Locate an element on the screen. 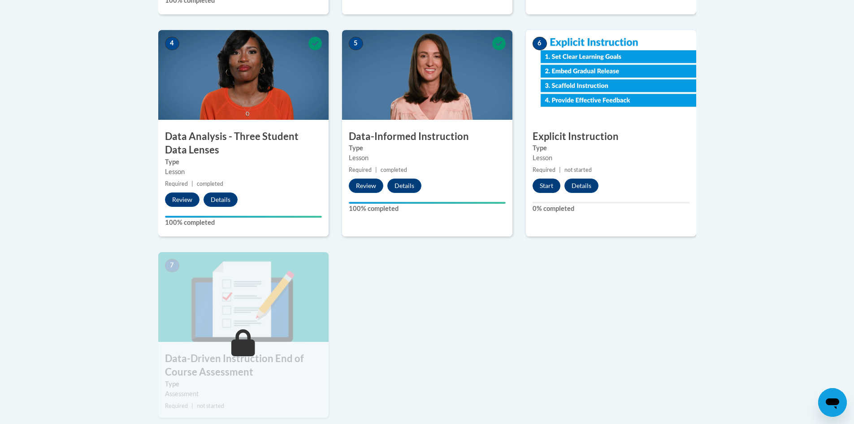 This screenshot has height=424, width=854. span: 5 is located at coordinates (356, 43).